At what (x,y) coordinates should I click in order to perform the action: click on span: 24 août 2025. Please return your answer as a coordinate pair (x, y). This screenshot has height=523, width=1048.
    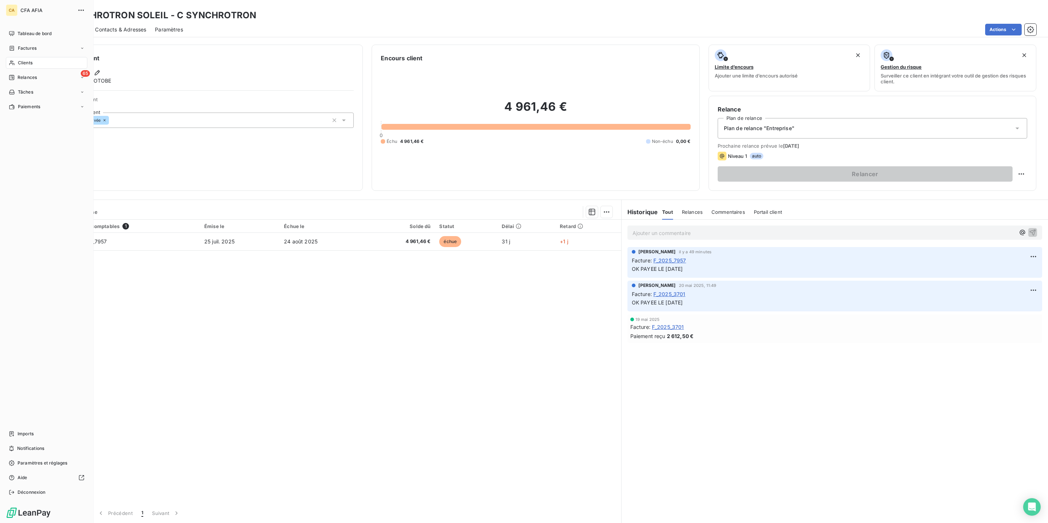
    Looking at the image, I should click on (301, 241).